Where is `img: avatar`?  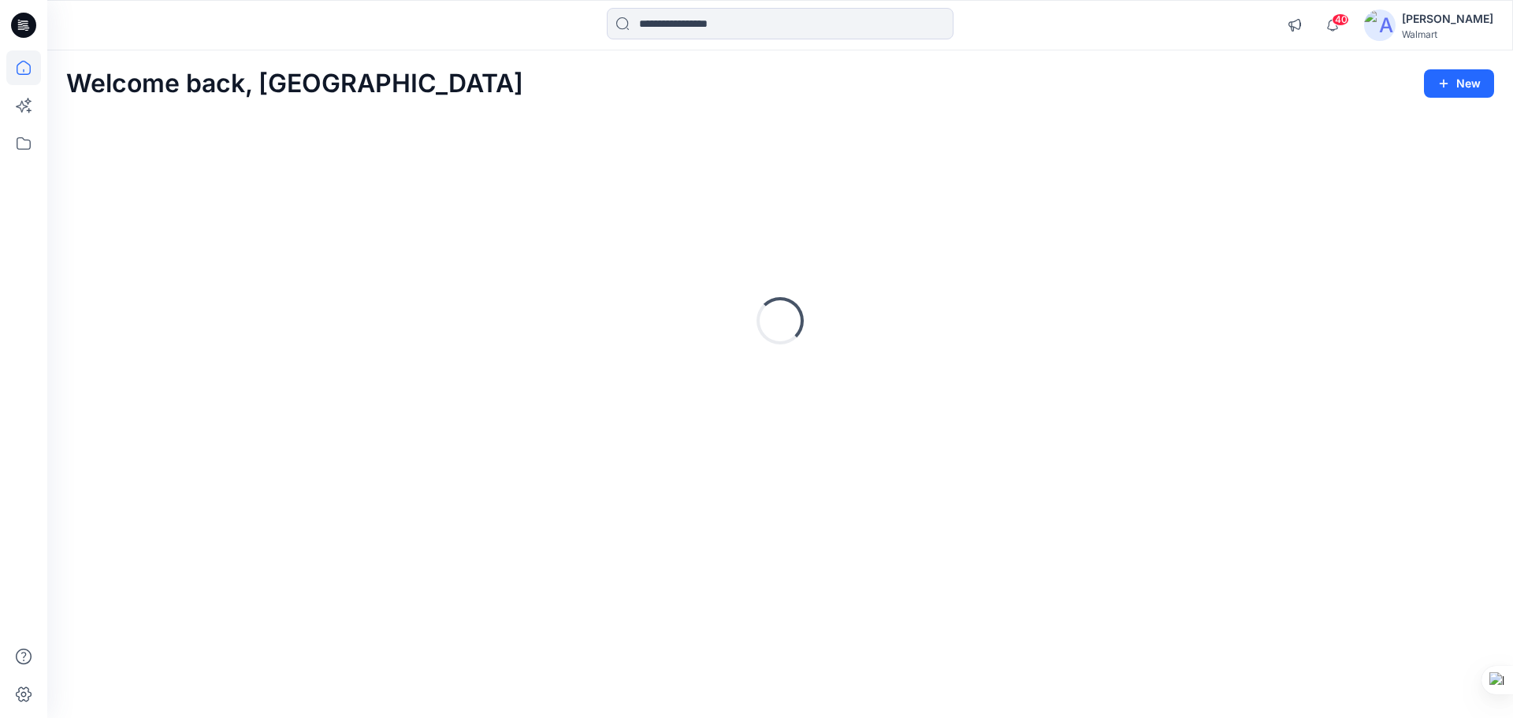 img: avatar is located at coordinates (1380, 25).